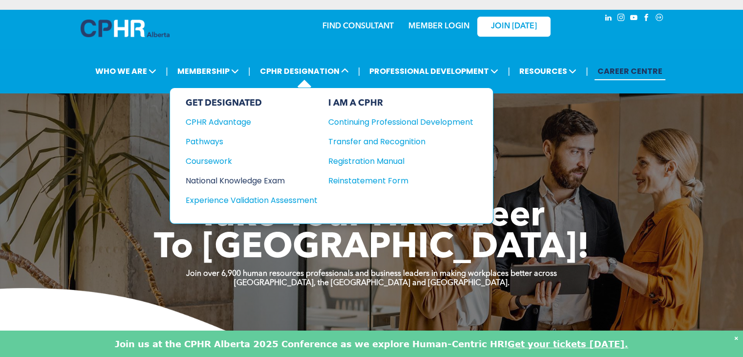 The width and height of the screenshot is (743, 357). What do you see at coordinates (393, 141) in the screenshot?
I see `div: Transfer and Recognition` at bounding box center [393, 141].